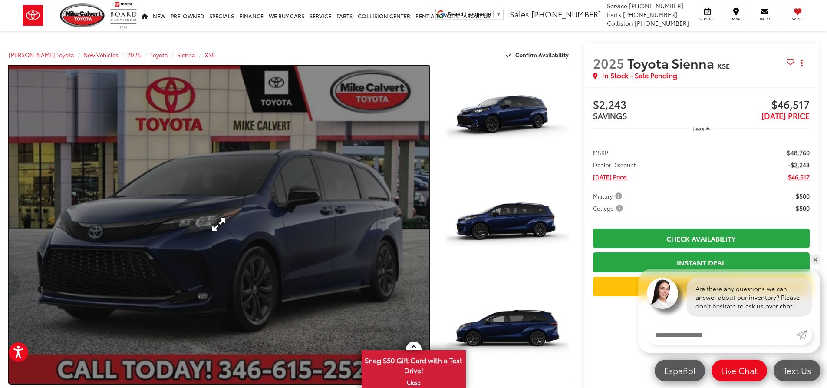 This screenshot has width=827, height=388. What do you see at coordinates (739, 370) in the screenshot?
I see `a: Live Chat` at bounding box center [739, 370].